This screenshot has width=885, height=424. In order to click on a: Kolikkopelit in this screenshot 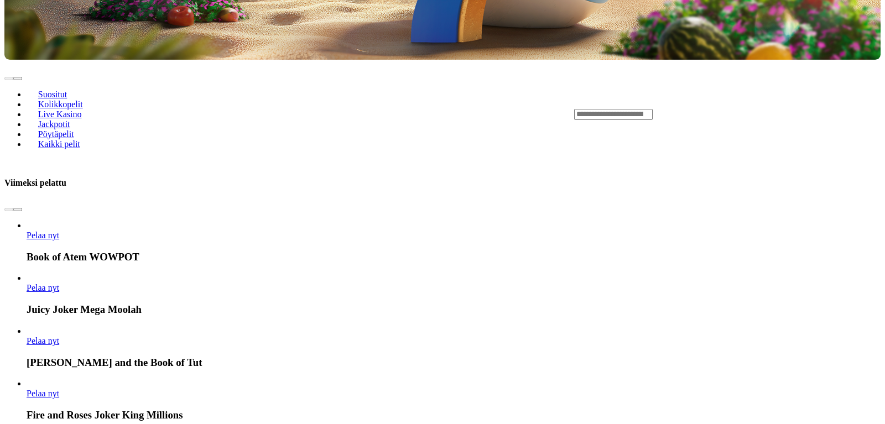, I will do `click(60, 104)`.